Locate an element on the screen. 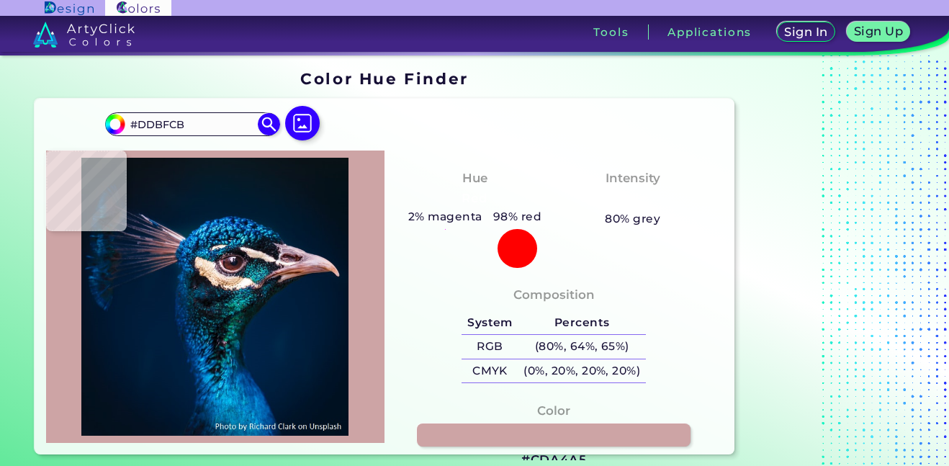  img: icon search is located at coordinates (269, 124).